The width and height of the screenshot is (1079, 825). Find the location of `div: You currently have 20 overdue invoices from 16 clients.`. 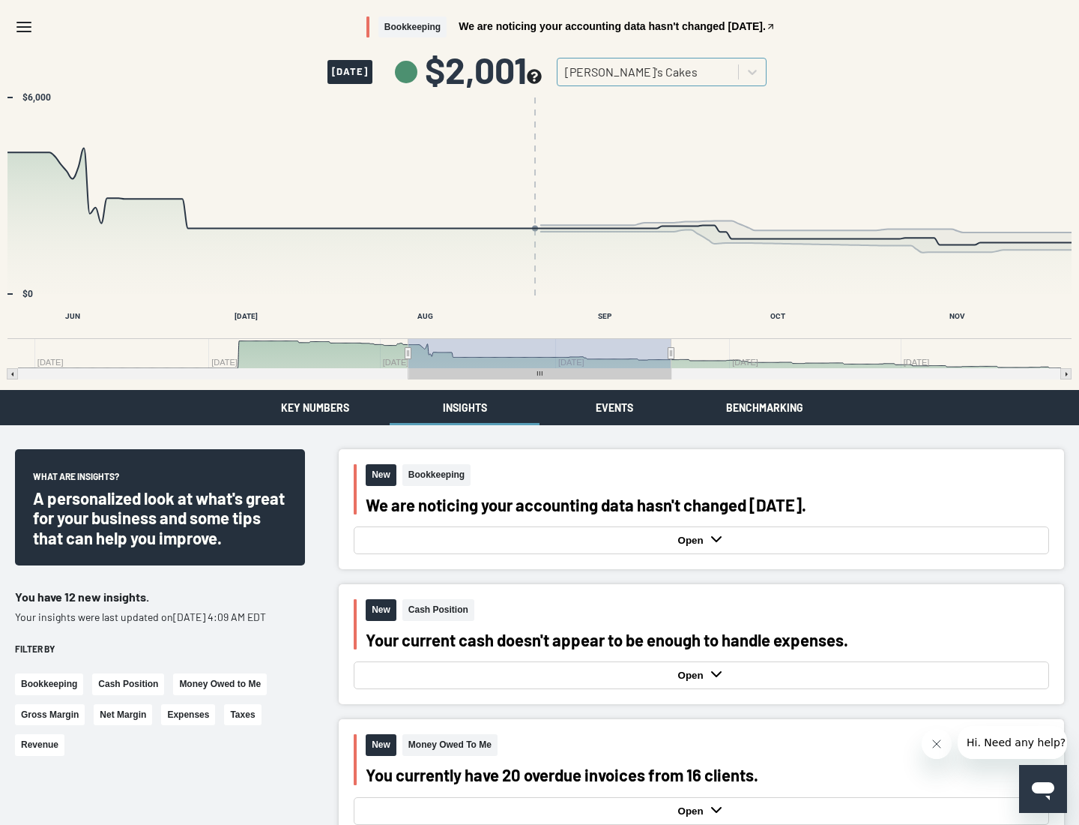

div: You currently have 20 overdue invoices from 16 clients. is located at coordinates (708, 774).